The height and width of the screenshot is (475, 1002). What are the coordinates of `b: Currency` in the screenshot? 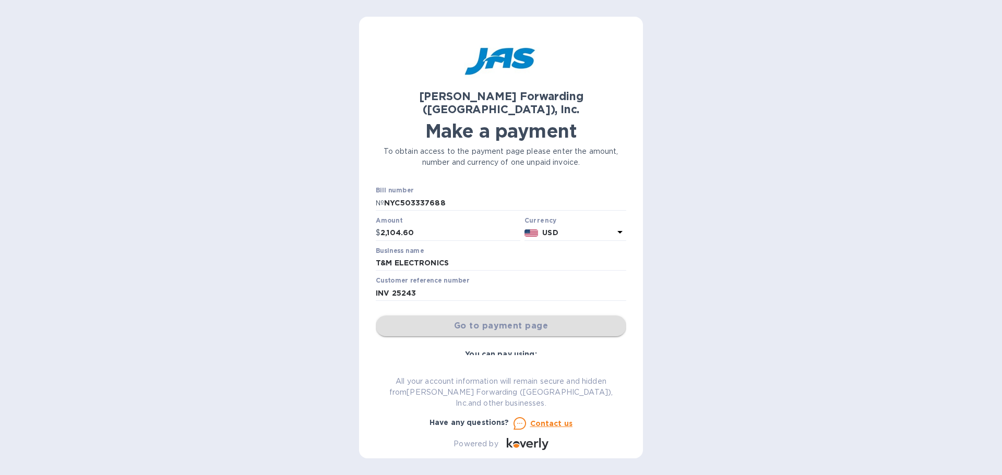 It's located at (540, 220).